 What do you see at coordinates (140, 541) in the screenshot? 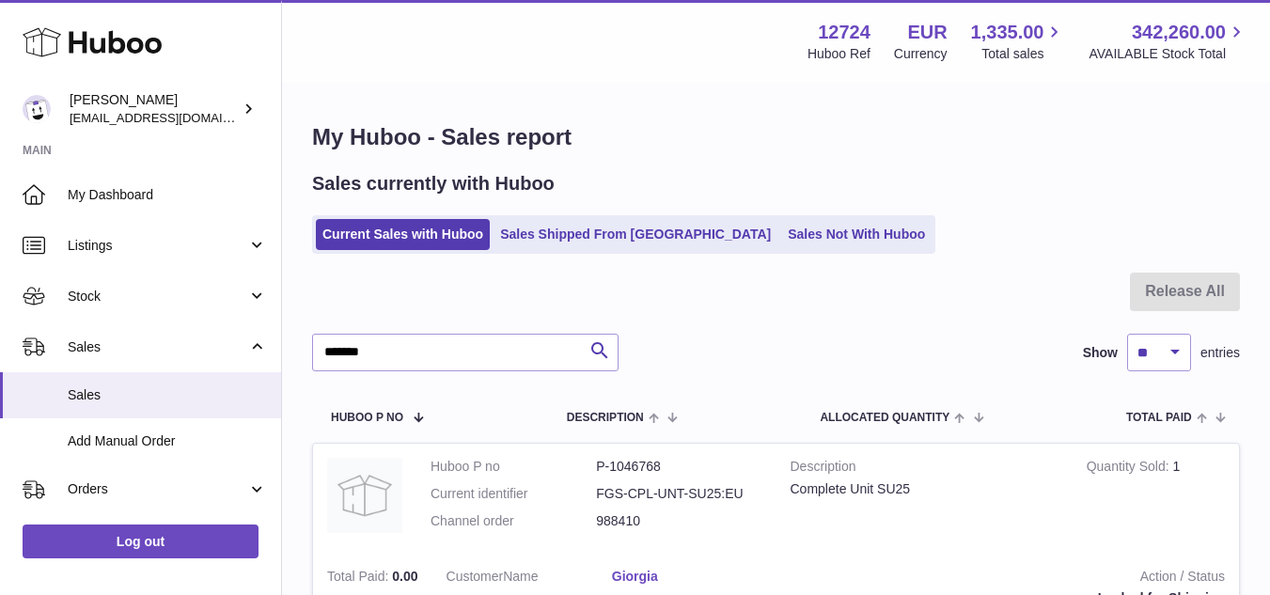
I see `a: Log out` at bounding box center [140, 541].